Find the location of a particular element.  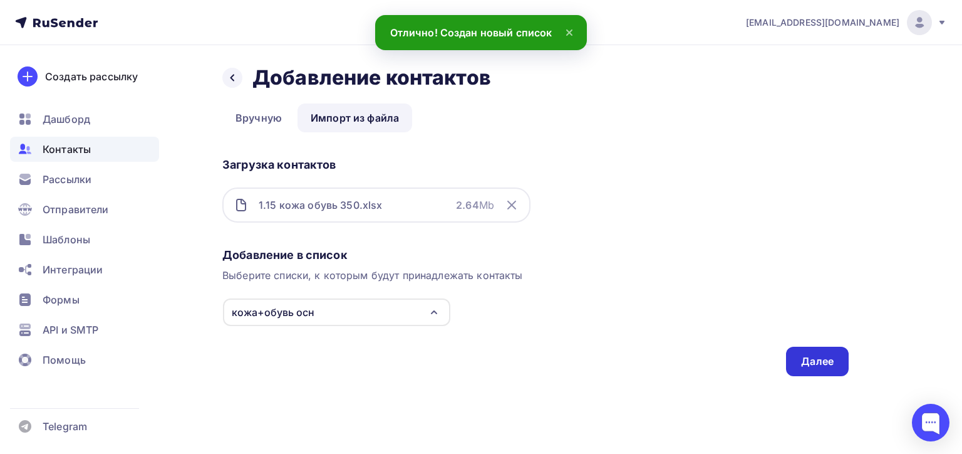

span: Отправители is located at coordinates (76, 209).